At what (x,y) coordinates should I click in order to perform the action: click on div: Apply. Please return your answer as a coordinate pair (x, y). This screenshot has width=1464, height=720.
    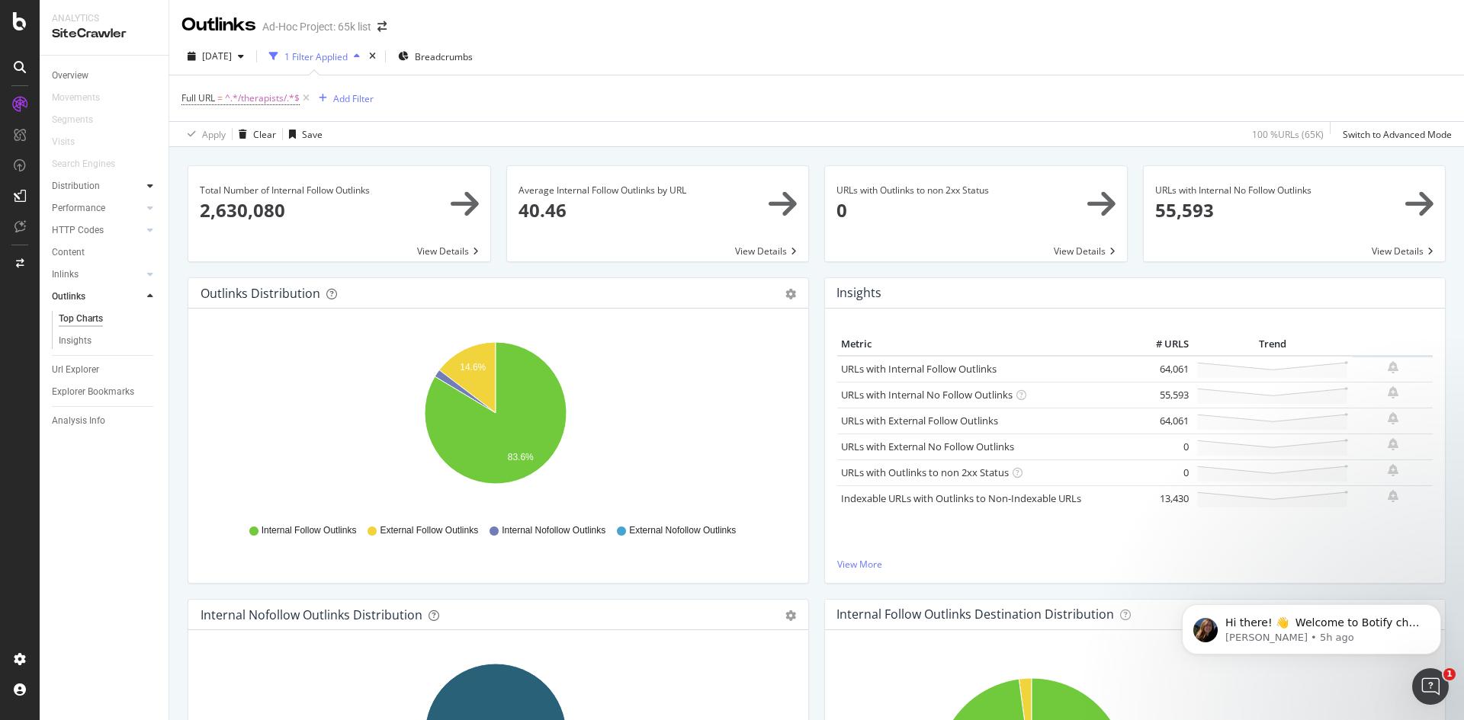
    Looking at the image, I should click on (213, 134).